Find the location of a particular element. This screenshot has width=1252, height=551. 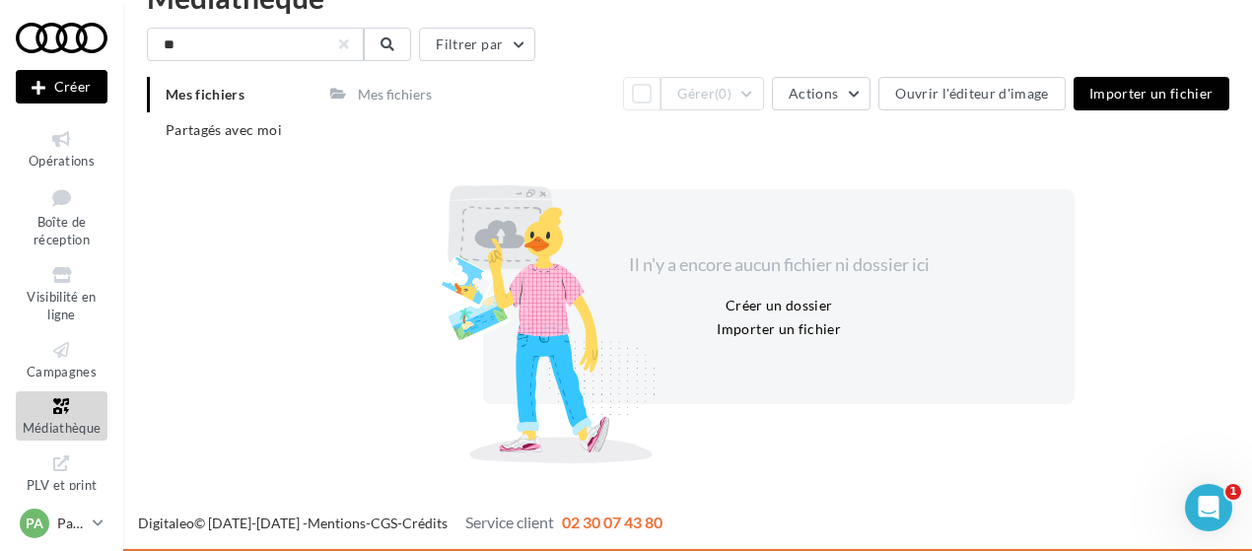

span: PA is located at coordinates (35, 523).